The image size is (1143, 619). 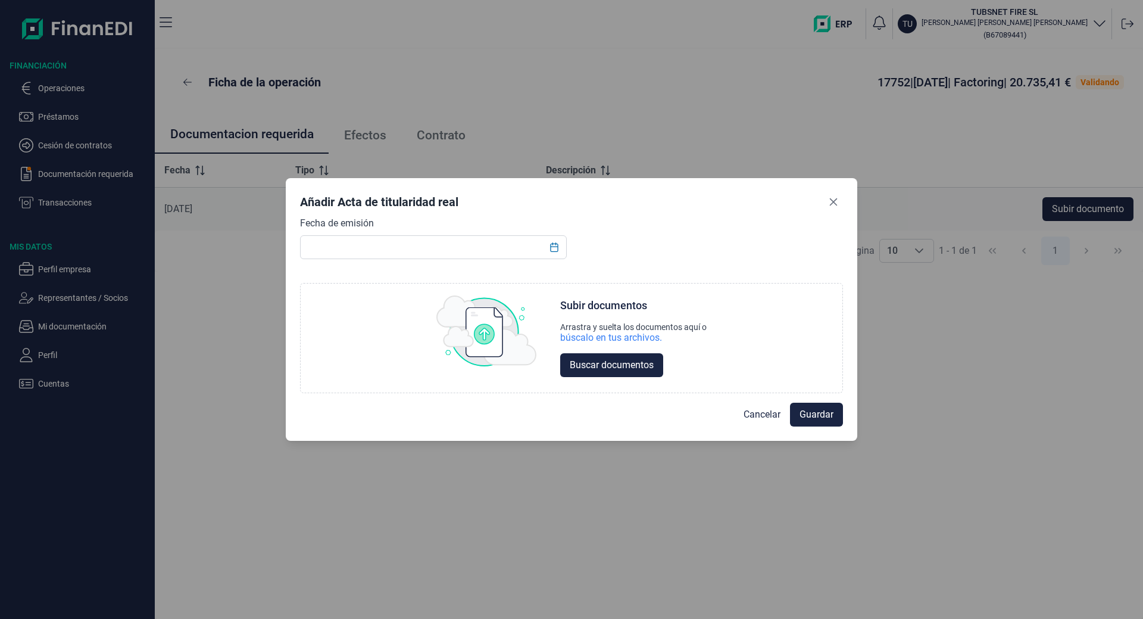 What do you see at coordinates (611, 365) in the screenshot?
I see `button: Buscar documentos` at bounding box center [611, 365].